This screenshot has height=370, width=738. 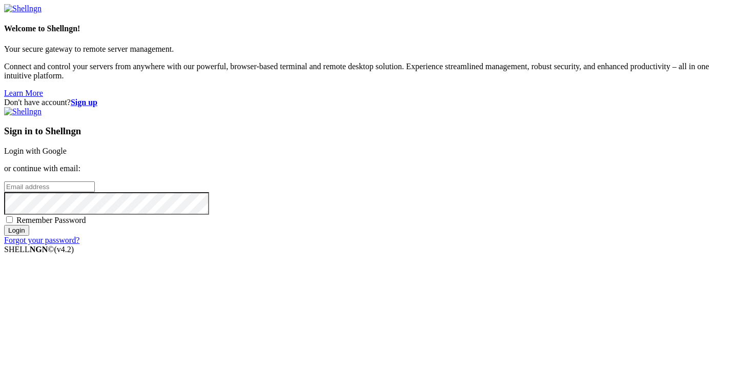 I want to click on span: SHELL ©, so click(x=39, y=249).